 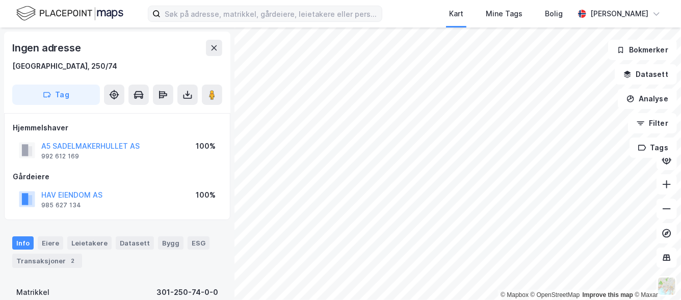 What do you see at coordinates (89, 243) in the screenshot?
I see `div: Leietakere` at bounding box center [89, 243].